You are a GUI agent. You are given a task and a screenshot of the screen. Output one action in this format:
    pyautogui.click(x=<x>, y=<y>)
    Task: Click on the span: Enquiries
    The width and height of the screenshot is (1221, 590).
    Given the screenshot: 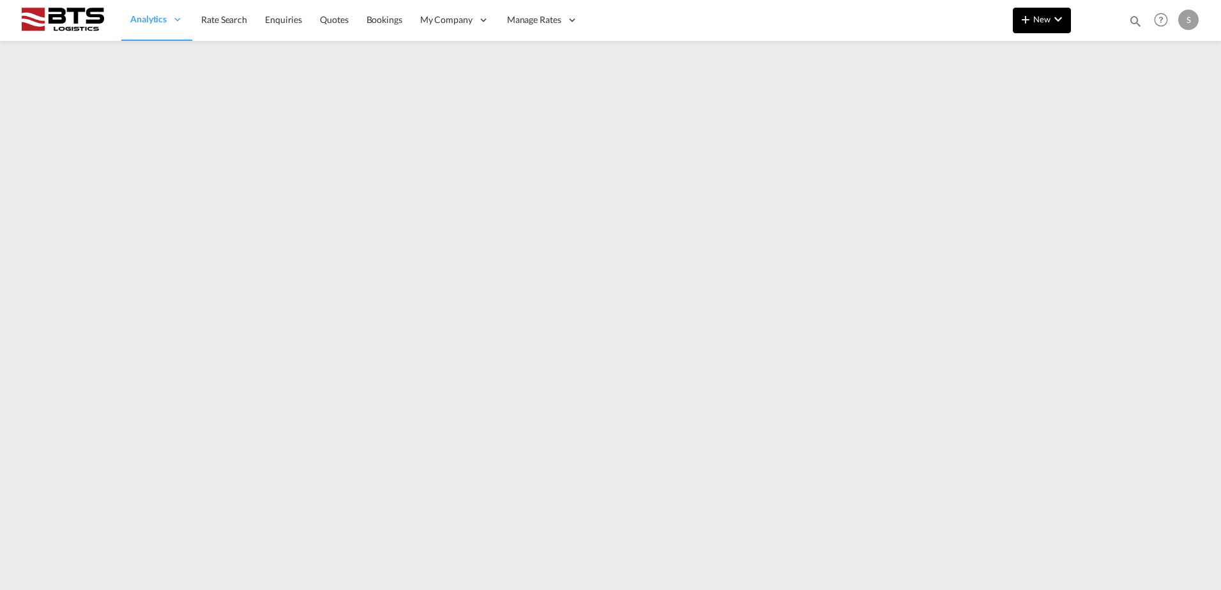 What is the action you would take?
    pyautogui.click(x=284, y=19)
    